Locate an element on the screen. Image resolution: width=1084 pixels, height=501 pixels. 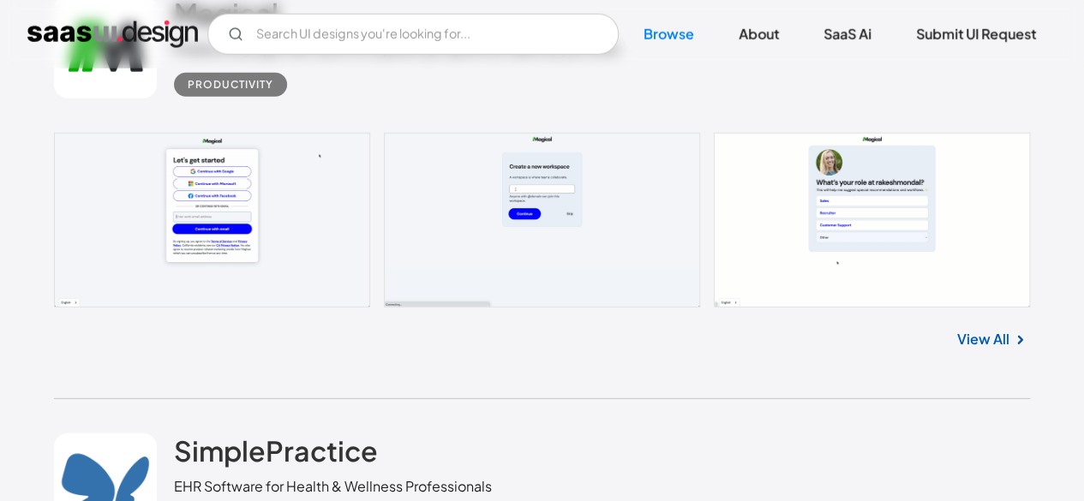
div: EHR Software for Health & Wellness Professionals is located at coordinates (333, 487).